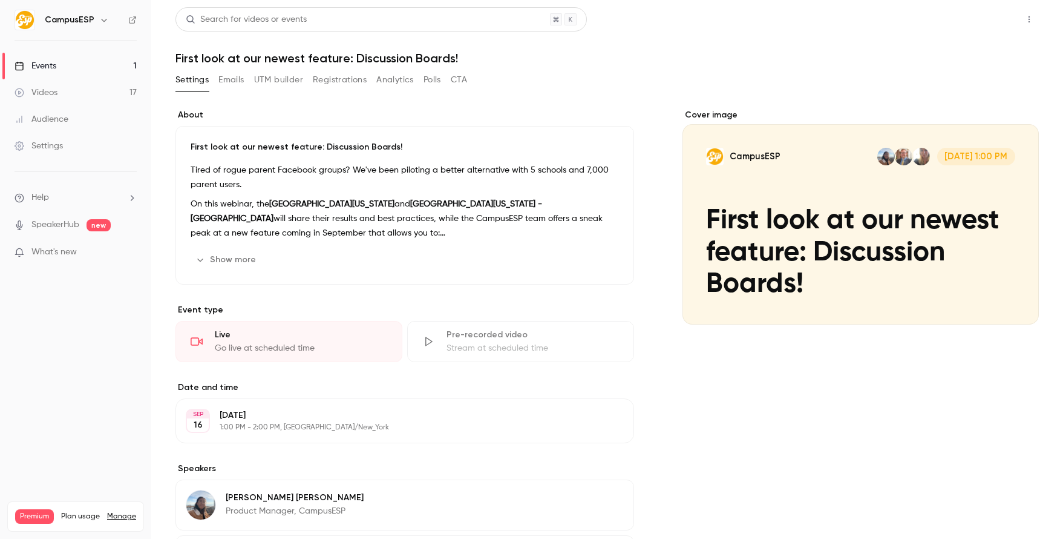 The width and height of the screenshot is (1063, 539). I want to click on span: Help, so click(40, 197).